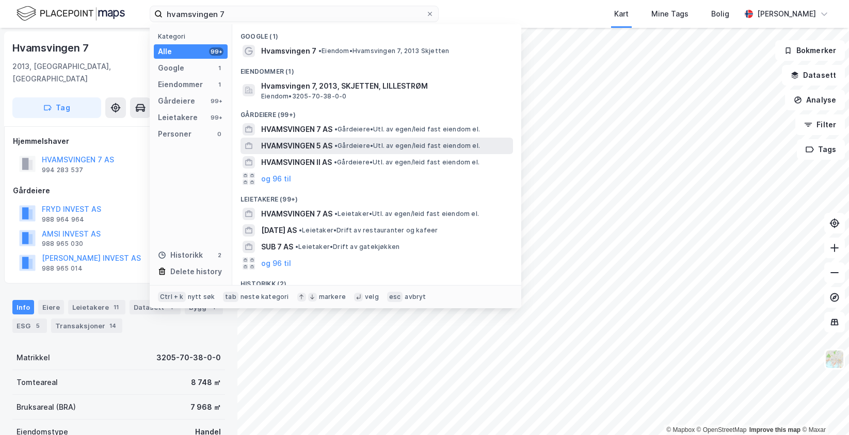 This screenshot has height=435, width=849. What do you see at coordinates (303, 96) in the screenshot?
I see `span: Eiendom • 3205-70-38-0-0` at bounding box center [303, 96].